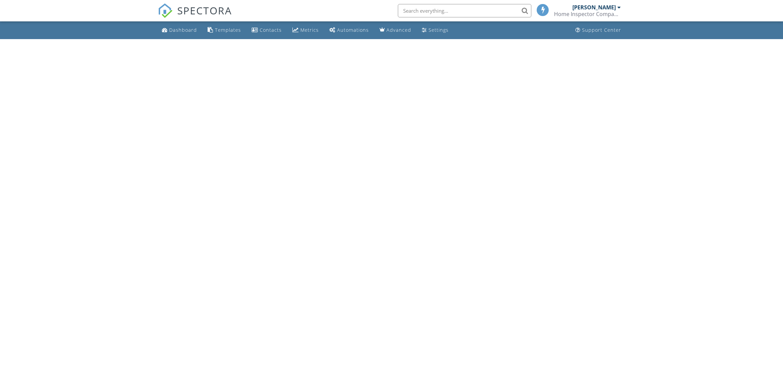 This screenshot has width=783, height=392. Describe the element at coordinates (349, 30) in the screenshot. I see `a: Automations (Basic)` at that location.